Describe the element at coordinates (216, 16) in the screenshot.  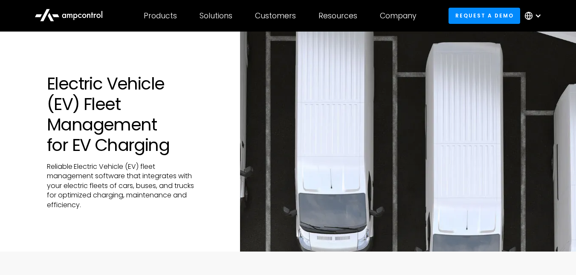
I see `div: Solutions` at that location.